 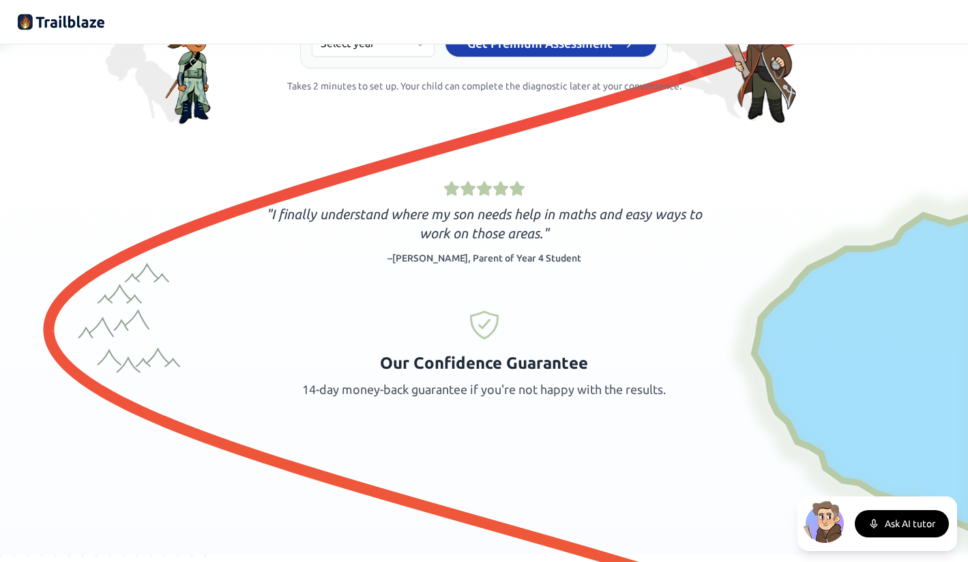 I want to click on p: " I finally understand where my son needs help in maths and easy ways to work on those areas. ", so click(x=485, y=224).